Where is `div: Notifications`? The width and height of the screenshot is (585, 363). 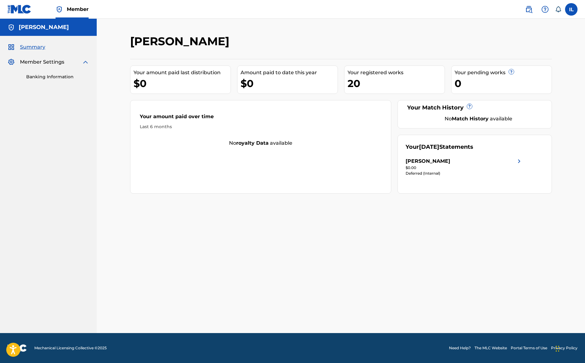
div: Notifications is located at coordinates (558, 9).